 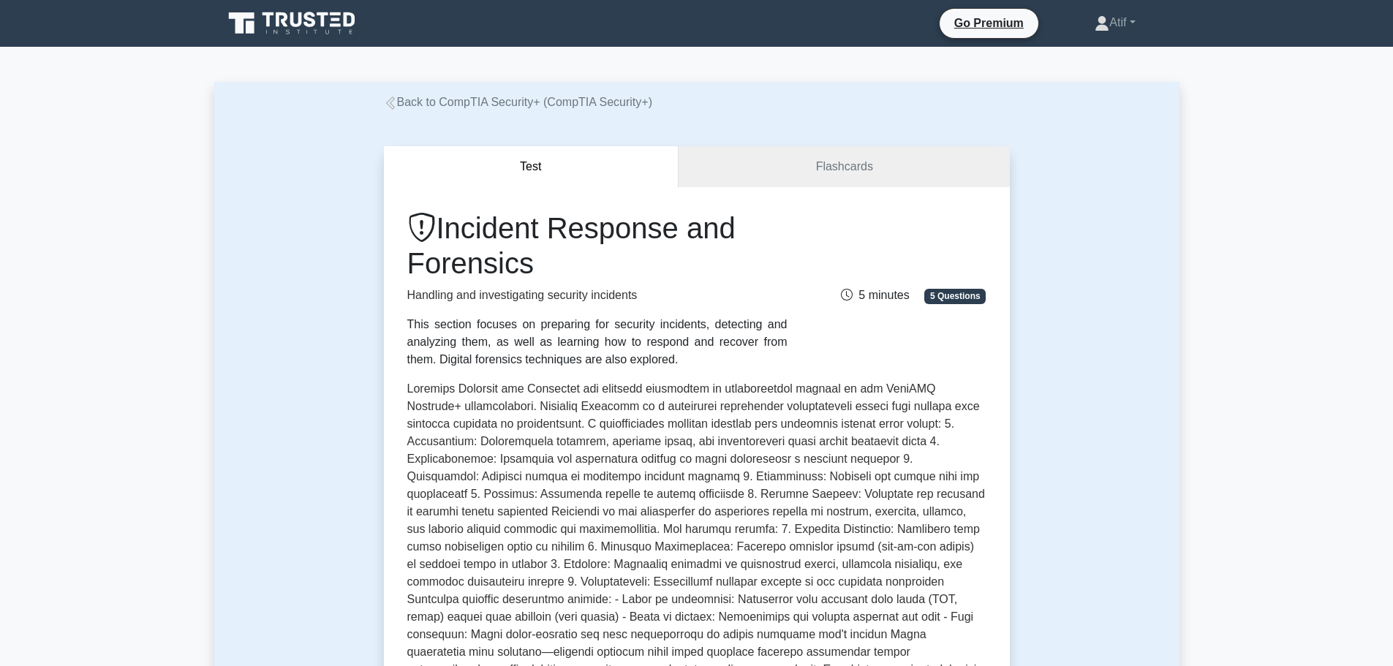 I want to click on button: Test, so click(x=532, y=167).